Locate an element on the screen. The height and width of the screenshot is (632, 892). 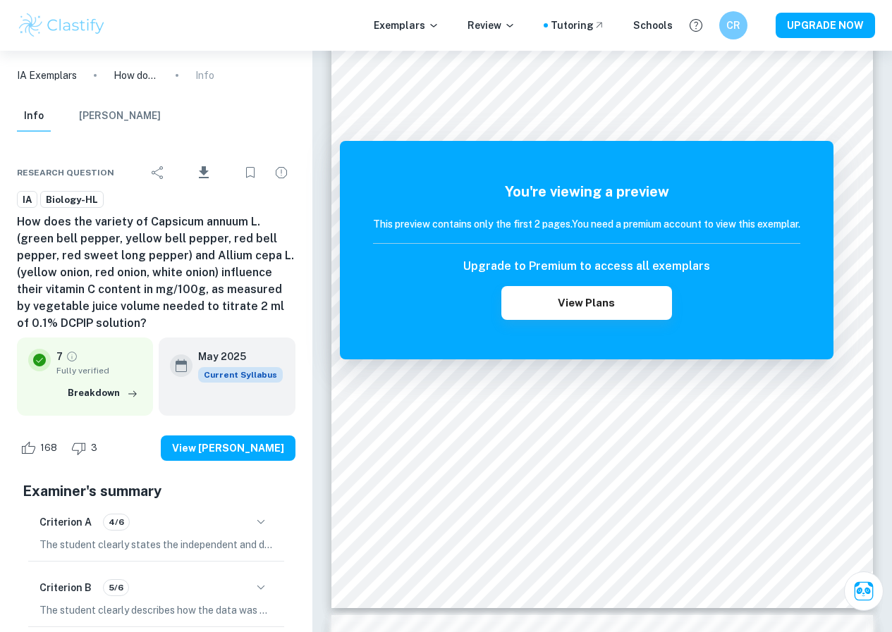
p: The student clearly describes how the data was obtained and processed, ensuring that each procedu... is located at coordinates (156, 611).